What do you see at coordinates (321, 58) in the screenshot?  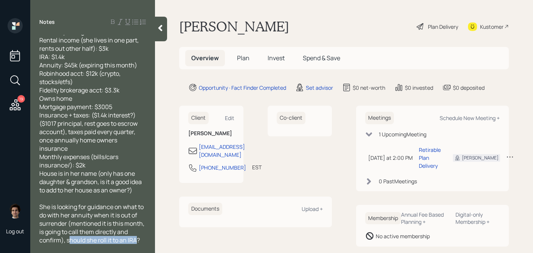 I see `span: Spend & Save` at bounding box center [321, 58].